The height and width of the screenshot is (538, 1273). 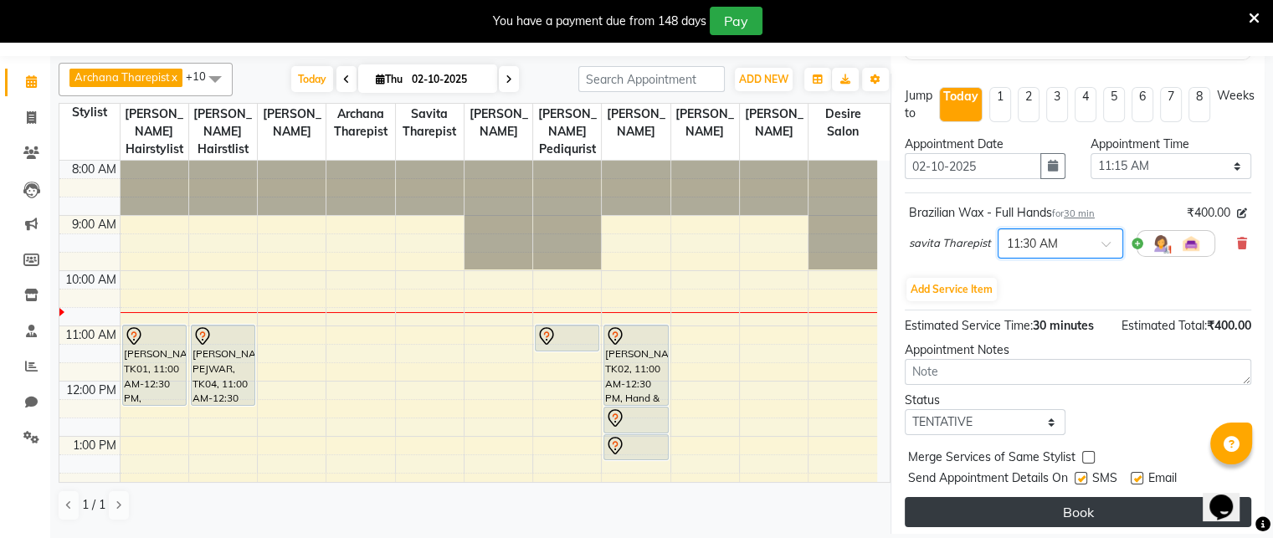 What do you see at coordinates (1114, 105) in the screenshot?
I see `li: 5` at bounding box center [1114, 105].